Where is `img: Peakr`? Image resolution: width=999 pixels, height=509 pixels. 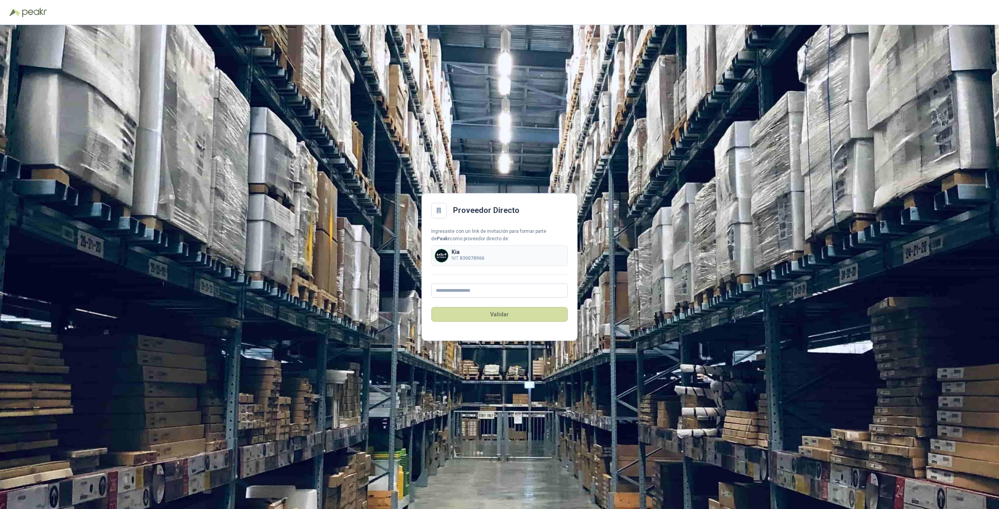 img: Peakr is located at coordinates (34, 12).